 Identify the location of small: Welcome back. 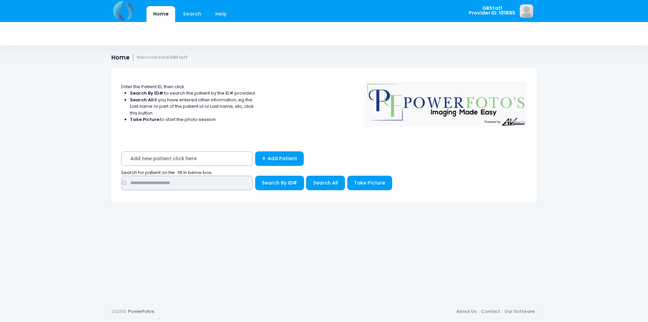
(162, 57).